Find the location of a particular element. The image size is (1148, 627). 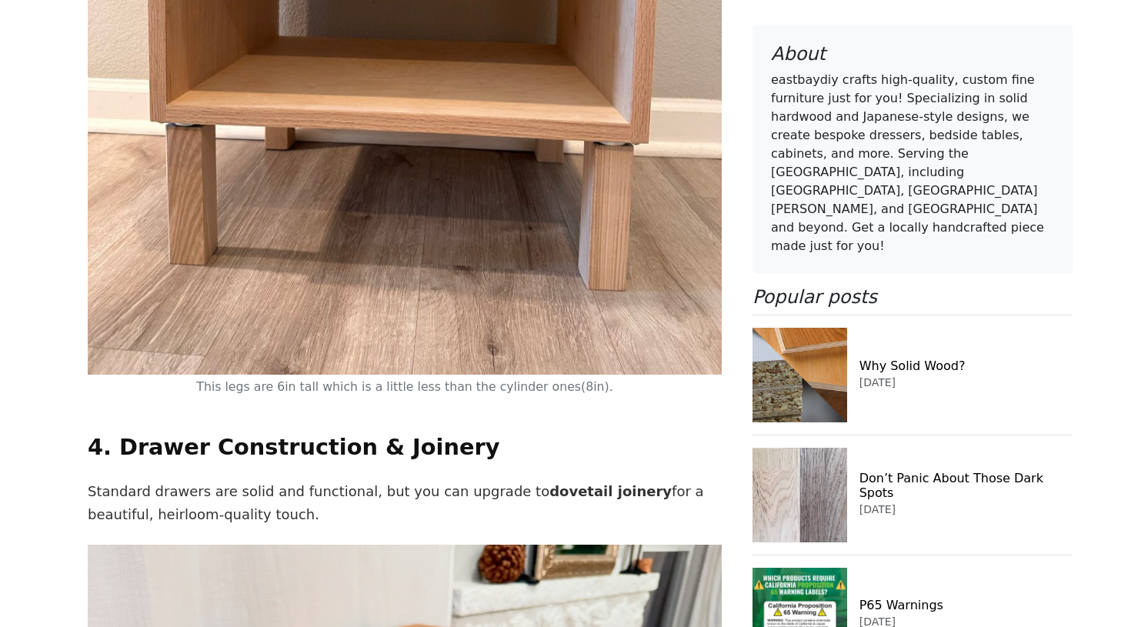

h6: Why Solid Wood? is located at coordinates (966, 366).